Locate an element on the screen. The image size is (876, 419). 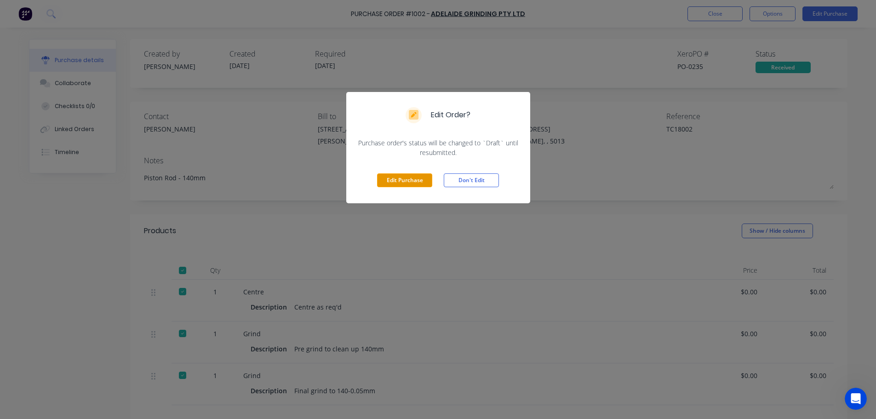
button: Don't Edit is located at coordinates (471, 180).